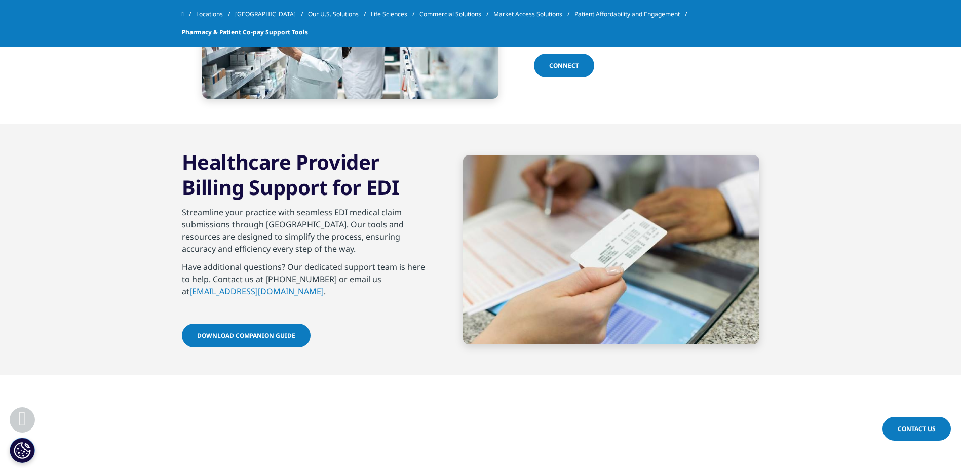 Image resolution: width=961 pixels, height=468 pixels. I want to click on a: Commercial Solutions, so click(457, 14).